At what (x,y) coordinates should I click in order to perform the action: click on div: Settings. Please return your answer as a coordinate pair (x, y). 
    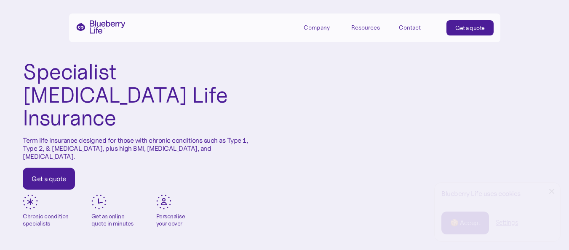
    Looking at the image, I should click on (507, 222).